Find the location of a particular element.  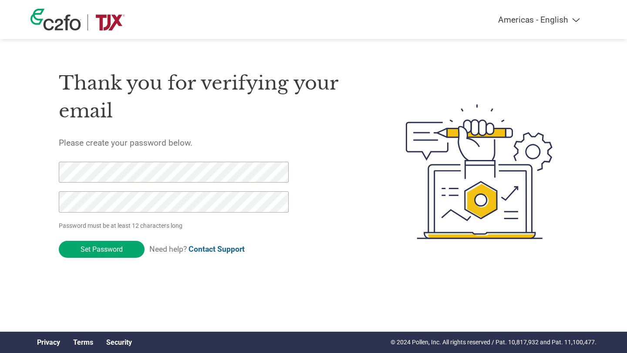

a: Terms is located at coordinates (83, 343).